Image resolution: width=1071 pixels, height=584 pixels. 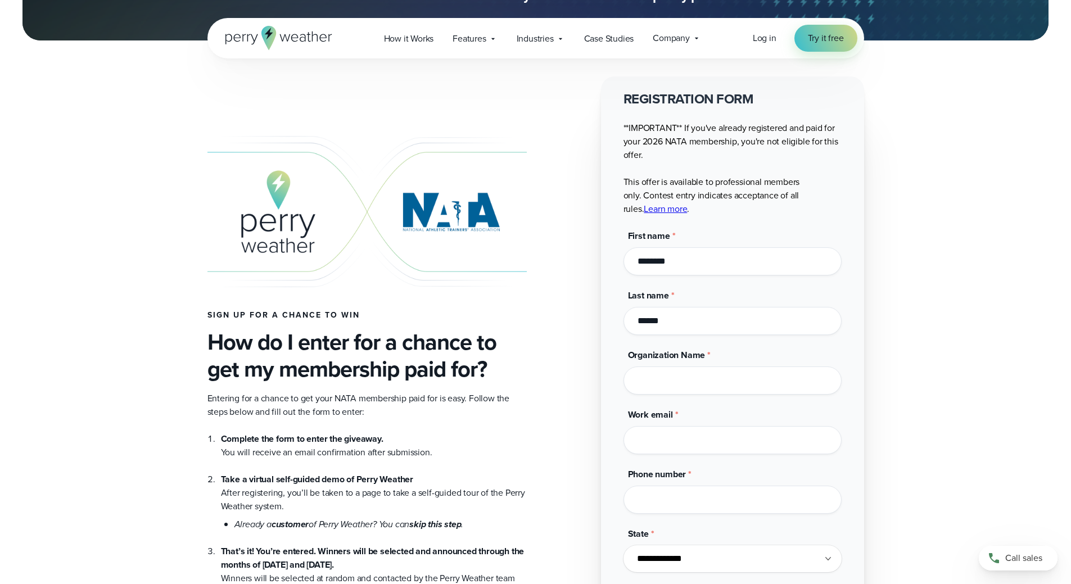 I want to click on span: Try it free, so click(x=826, y=38).